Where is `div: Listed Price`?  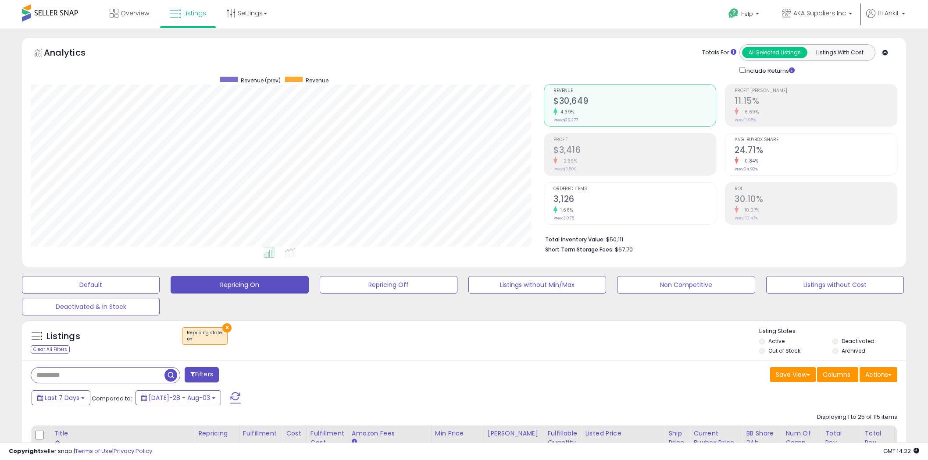 div: Listed Price is located at coordinates (622, 434).